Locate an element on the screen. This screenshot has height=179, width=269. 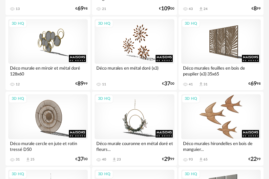
a: 3D HQ Déco murale en miroir et métal doré 128x60 12 €8999 is located at coordinates (48, 54).